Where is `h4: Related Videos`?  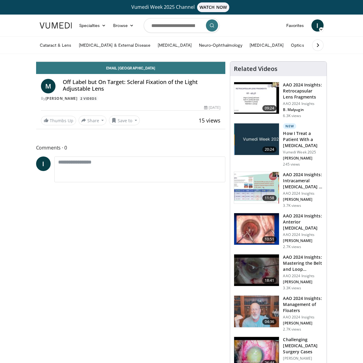 h4: Related Videos is located at coordinates (255, 69).